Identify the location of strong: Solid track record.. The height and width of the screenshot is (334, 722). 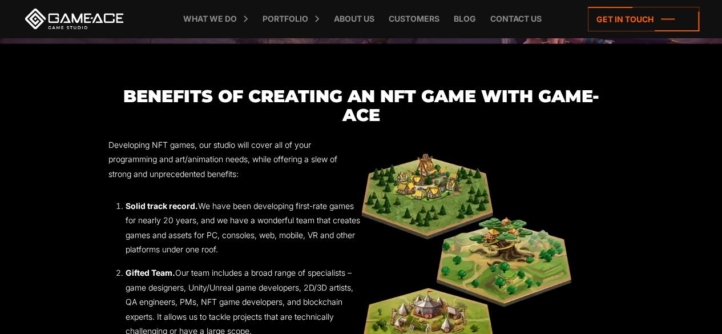
(162, 206).